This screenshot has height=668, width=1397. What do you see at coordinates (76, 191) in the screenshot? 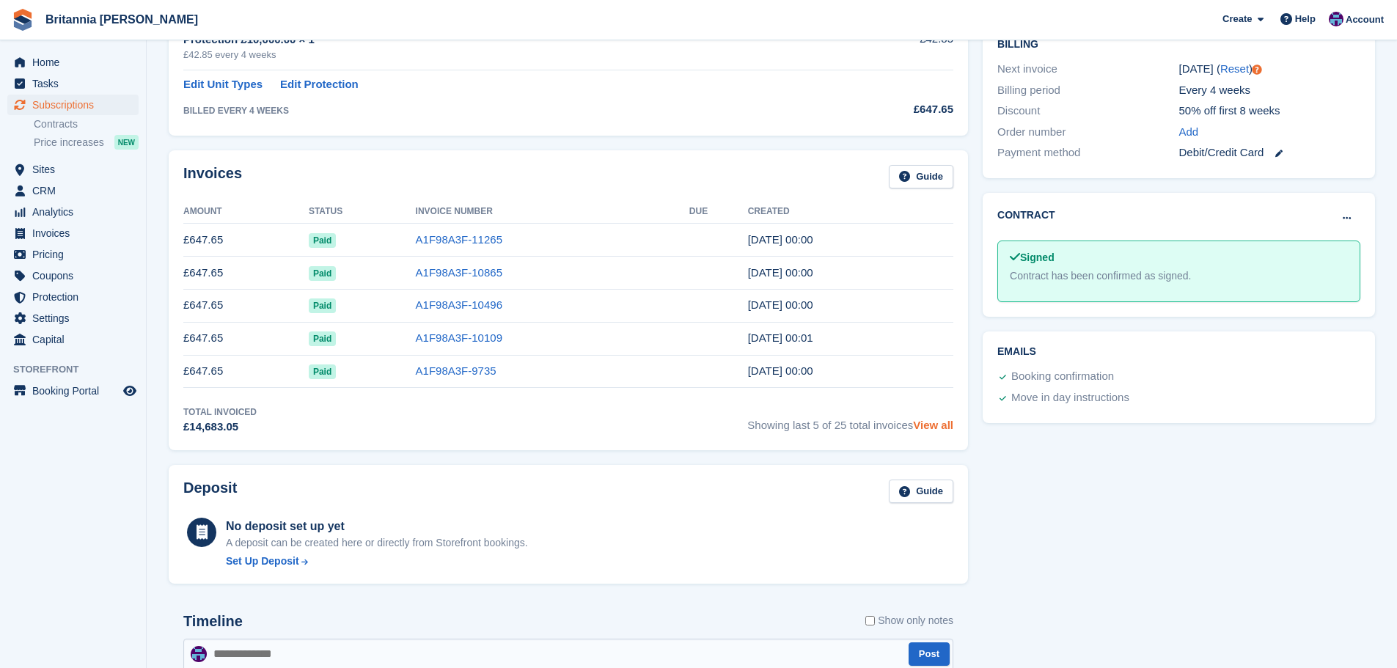
I see `span: CRM` at bounding box center [76, 191].